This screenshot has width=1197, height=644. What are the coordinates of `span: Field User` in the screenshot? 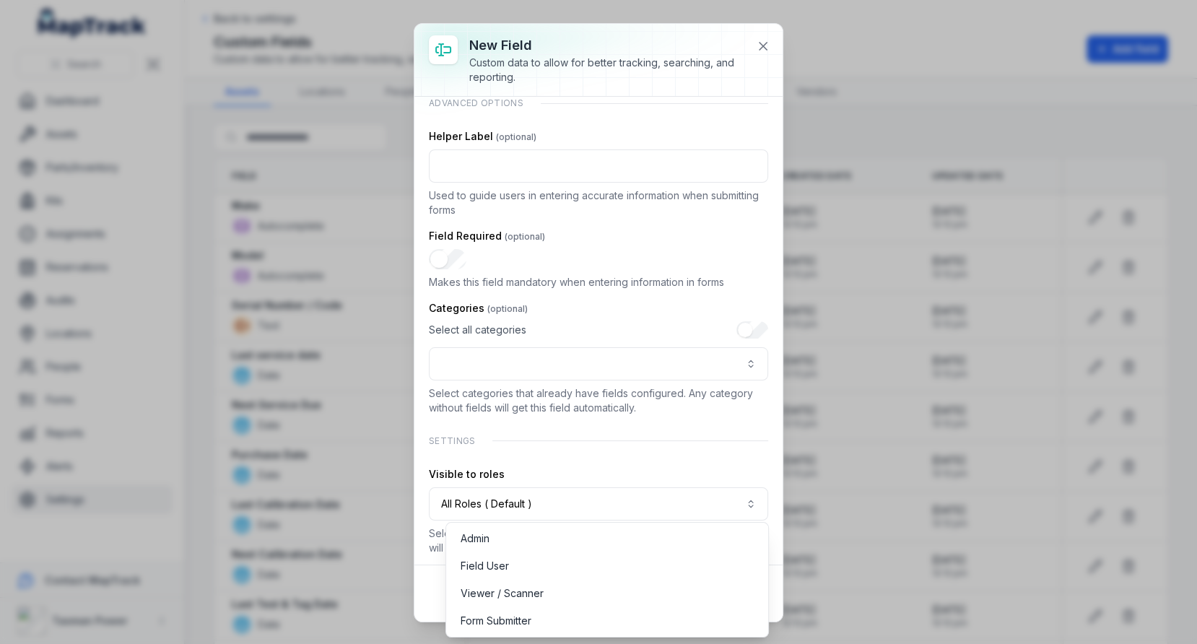 It's located at (484, 566).